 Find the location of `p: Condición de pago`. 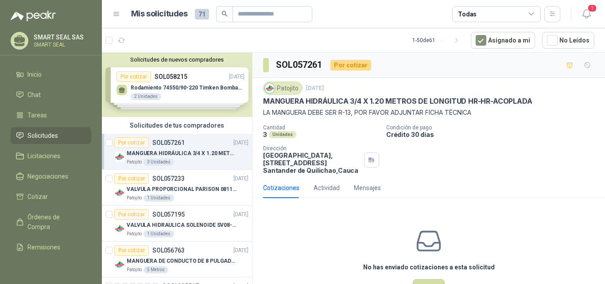

p: Condición de pago is located at coordinates (494, 128).